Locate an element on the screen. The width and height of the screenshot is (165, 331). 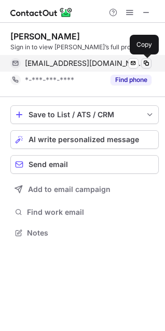
button: Notes is located at coordinates (85, 233).